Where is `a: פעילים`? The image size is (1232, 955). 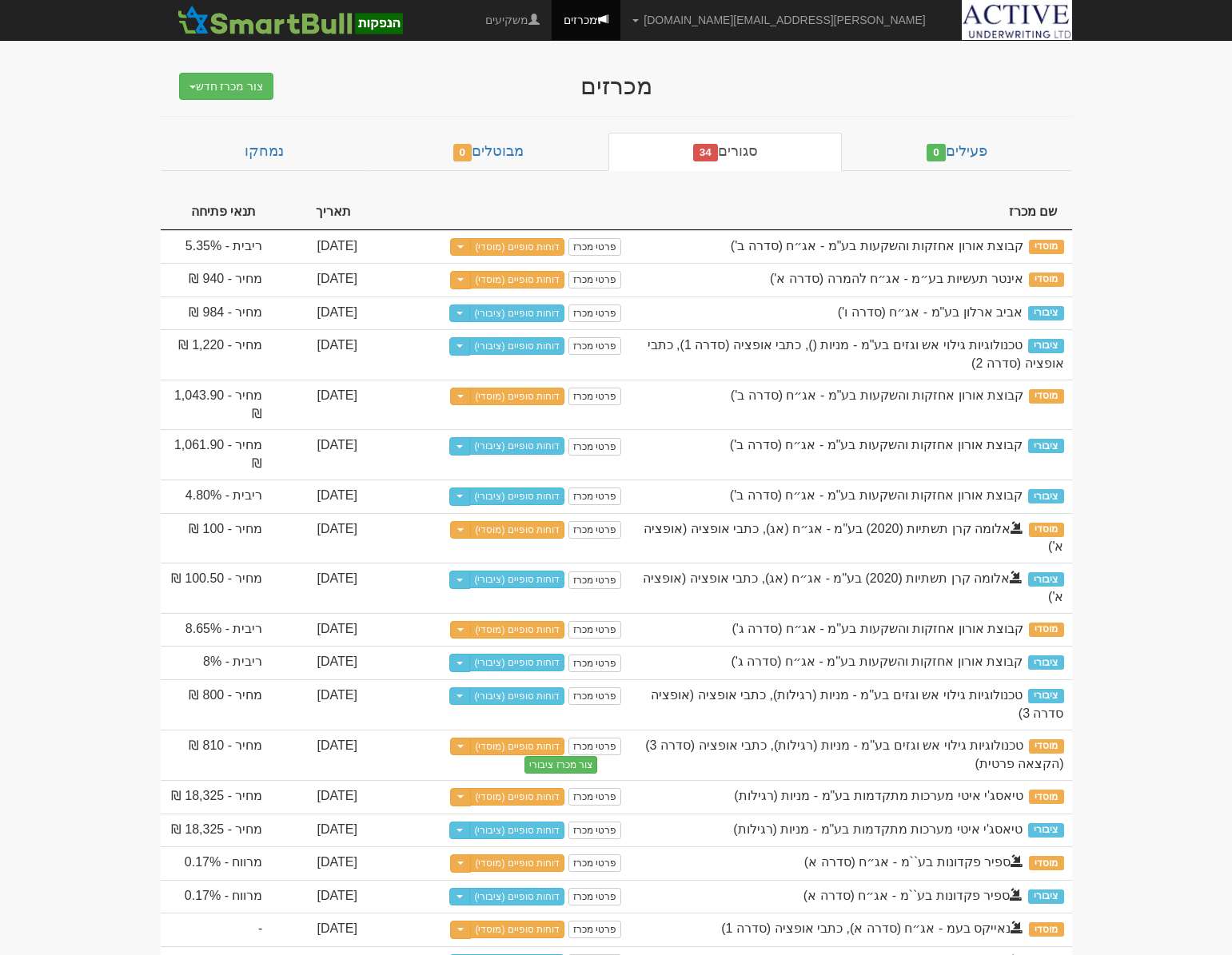 a: פעילים is located at coordinates (956, 152).